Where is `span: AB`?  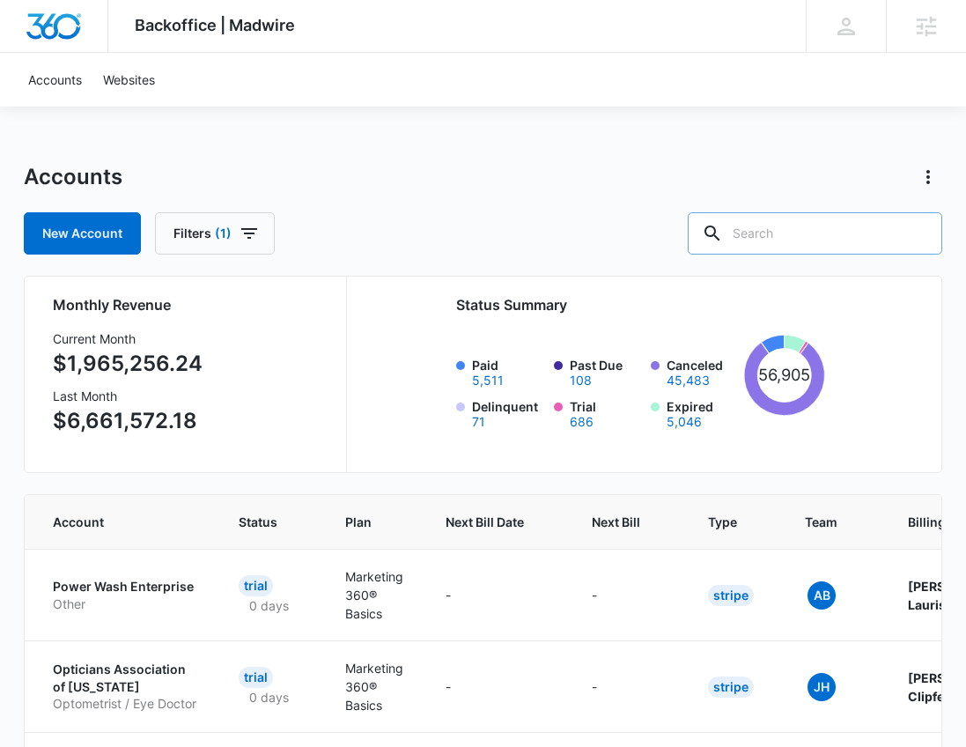
span: AB is located at coordinates (822, 595).